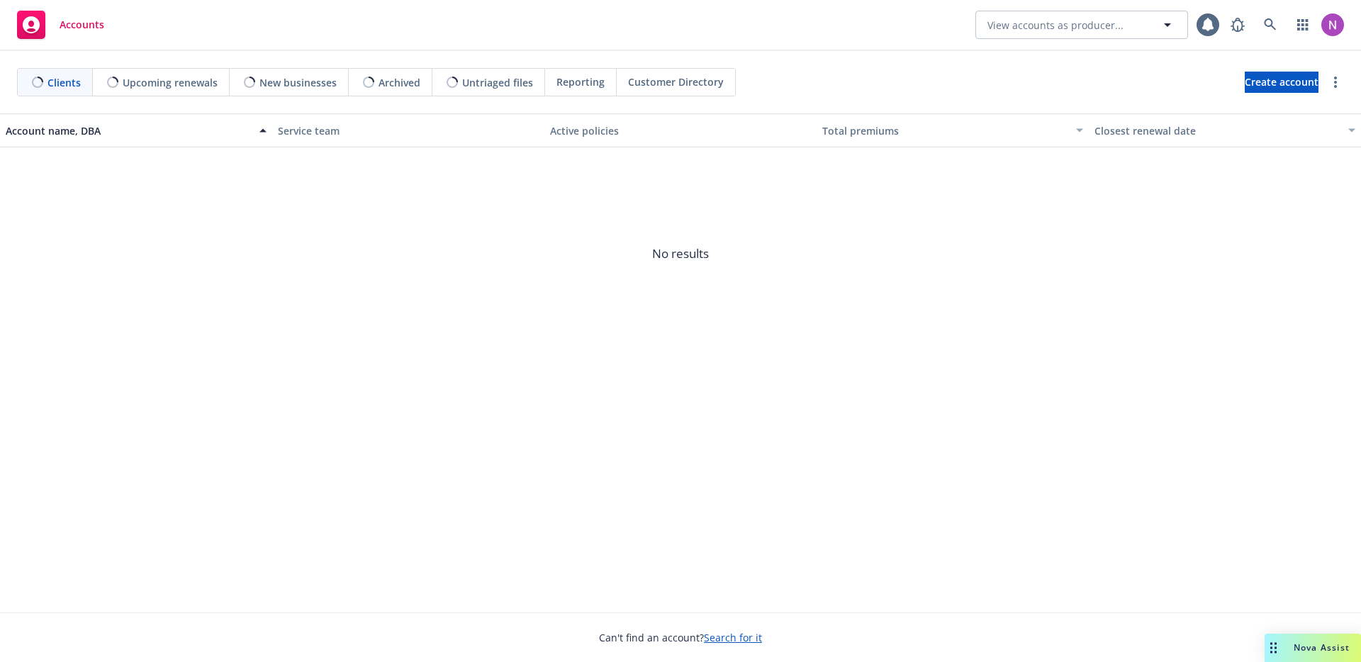  What do you see at coordinates (581, 82) in the screenshot?
I see `span: Reporting` at bounding box center [581, 82].